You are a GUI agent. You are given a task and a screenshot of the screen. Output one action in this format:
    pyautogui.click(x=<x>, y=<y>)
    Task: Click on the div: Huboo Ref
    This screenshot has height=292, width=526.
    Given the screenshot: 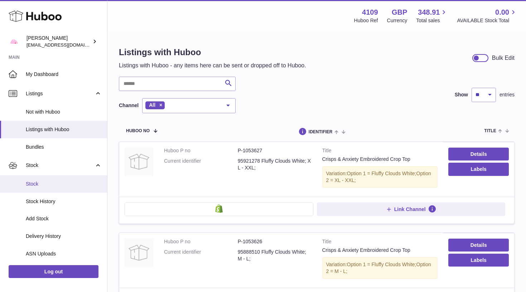 What is the action you would take?
    pyautogui.click(x=366, y=20)
    